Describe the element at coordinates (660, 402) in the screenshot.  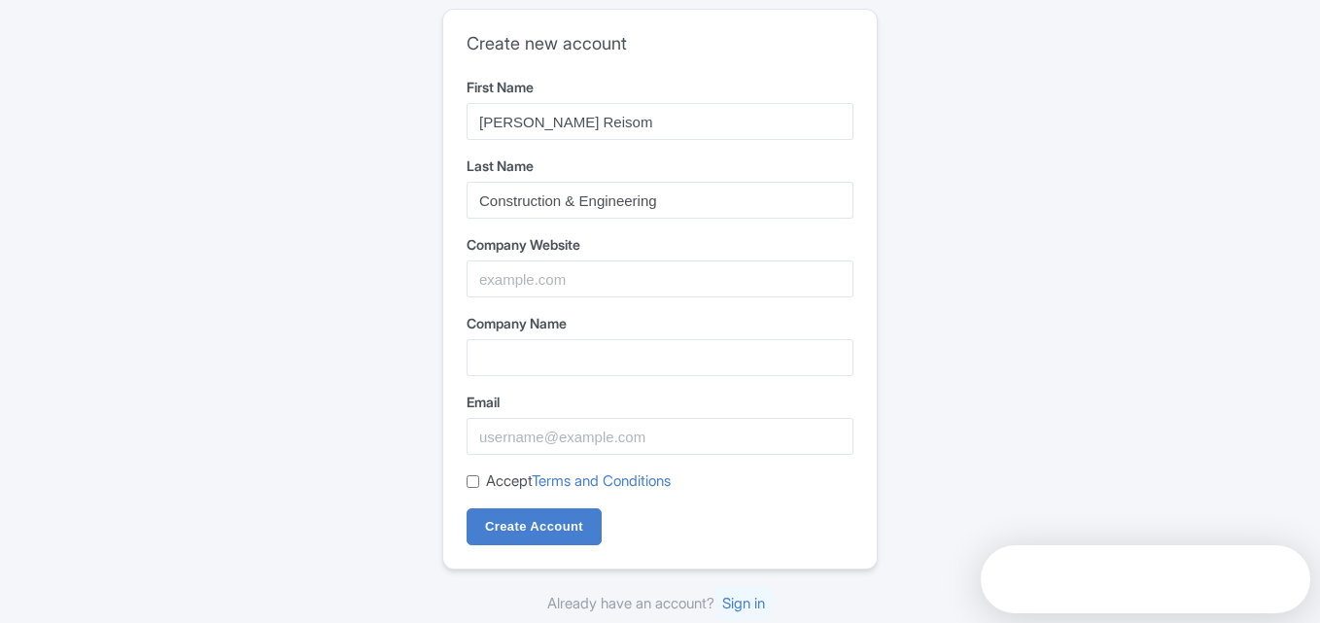
I see `label: Email` at that location.